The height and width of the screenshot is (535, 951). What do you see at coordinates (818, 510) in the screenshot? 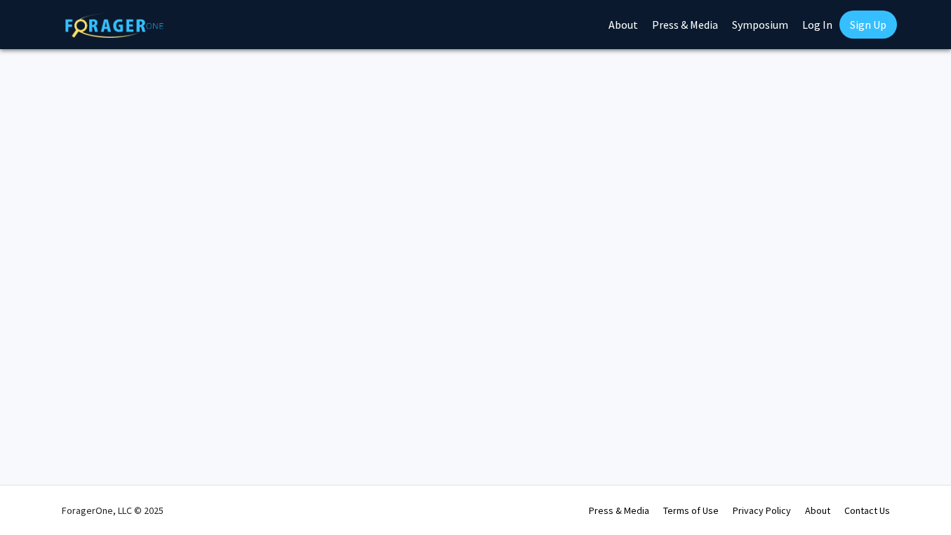
I see `a: About` at bounding box center [818, 510].